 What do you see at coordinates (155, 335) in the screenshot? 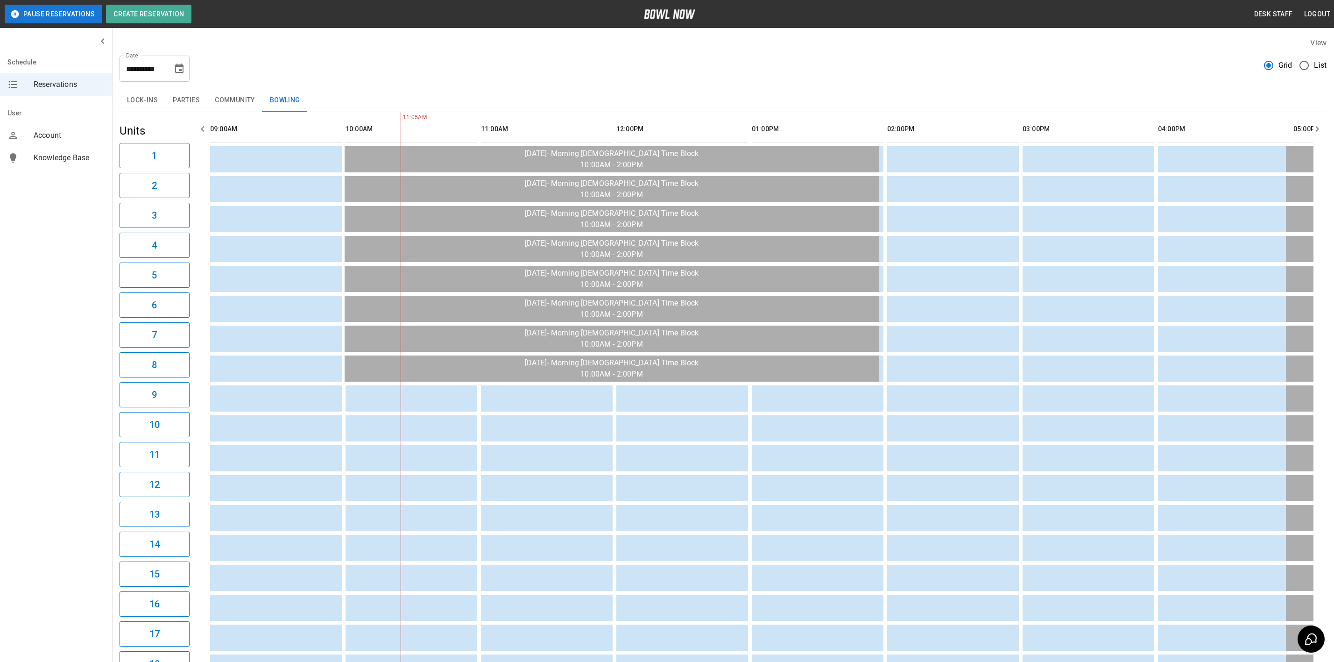
I see `button: 7` at bounding box center [155, 335].